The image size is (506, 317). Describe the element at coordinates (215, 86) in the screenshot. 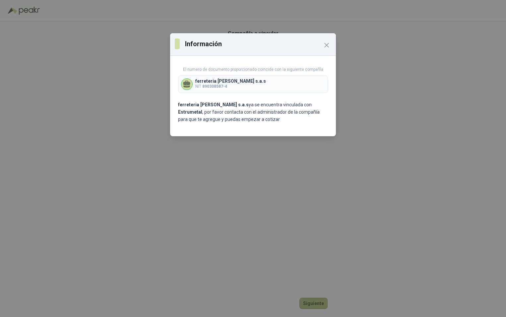

I see `b: 890308587-4` at that location.